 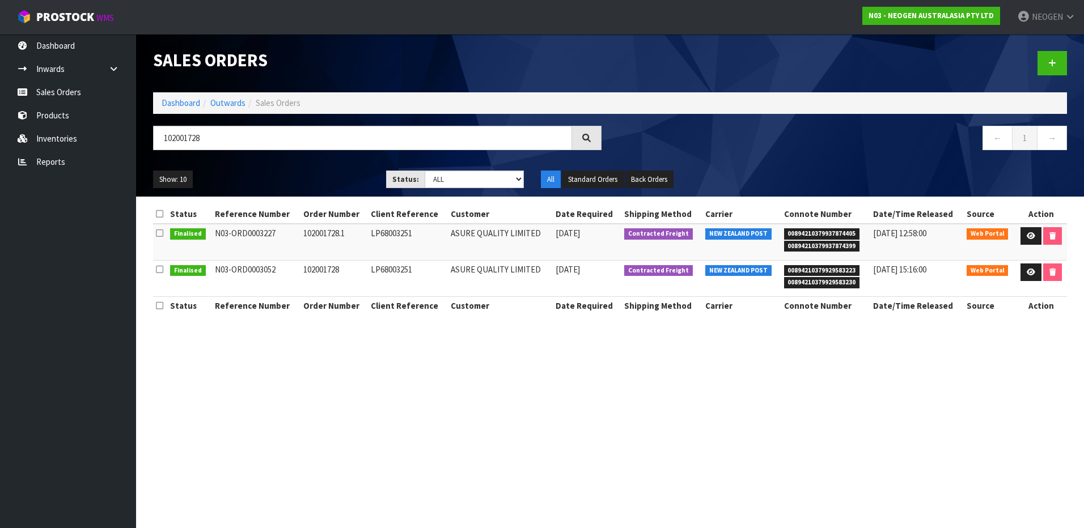 I want to click on td: N03-ORD0003227, so click(x=256, y=242).